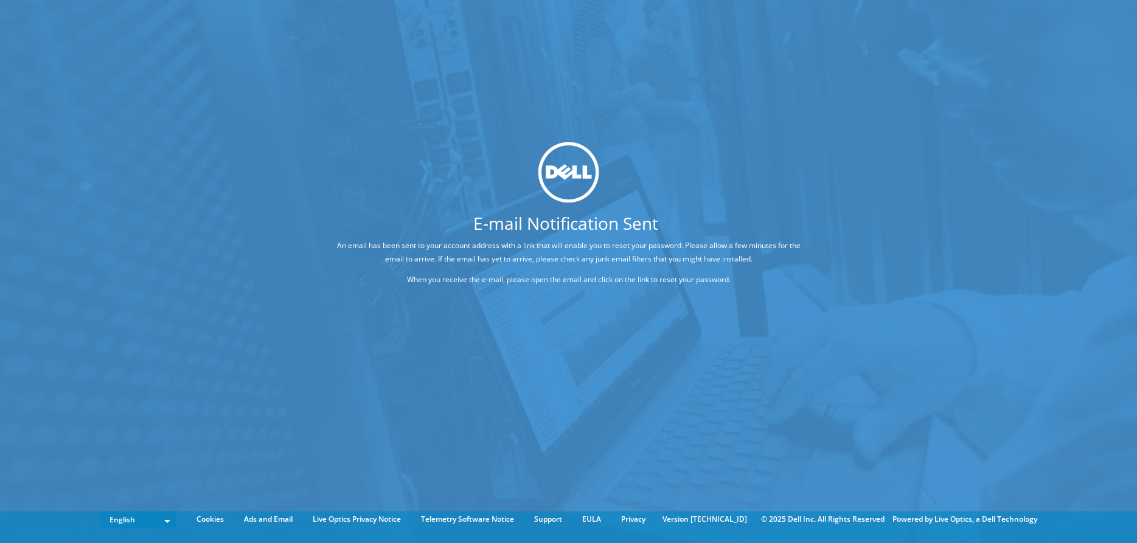  I want to click on a: Ads and Email, so click(268, 519).